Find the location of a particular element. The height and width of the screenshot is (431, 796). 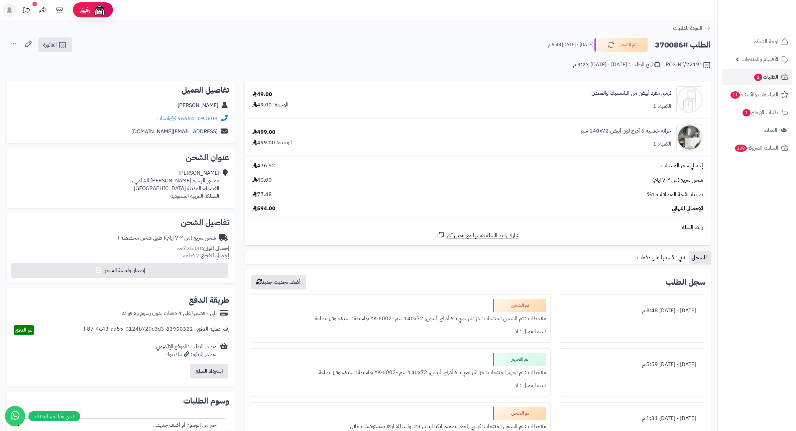

span: الطلبات is located at coordinates (766, 77).